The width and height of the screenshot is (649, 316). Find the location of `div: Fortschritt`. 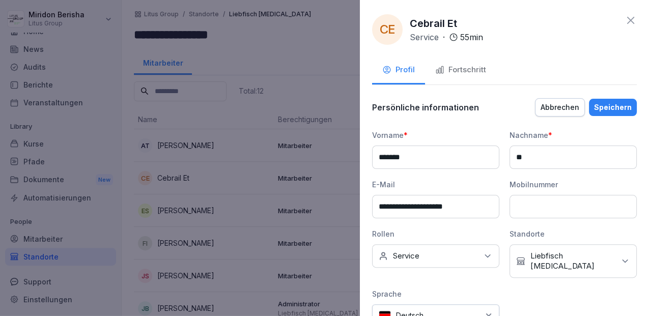

div: Fortschritt is located at coordinates (460, 70).